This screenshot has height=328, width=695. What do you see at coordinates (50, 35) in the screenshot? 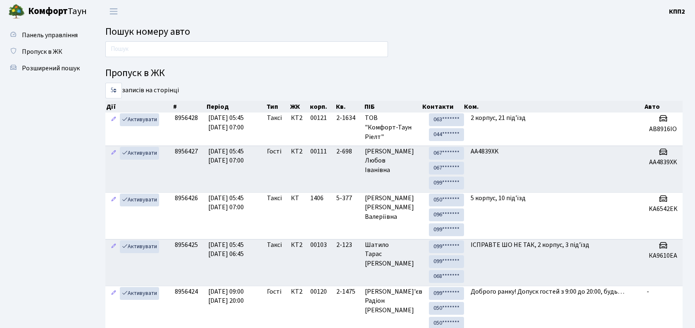
I see `span: Панель управління` at bounding box center [50, 35].